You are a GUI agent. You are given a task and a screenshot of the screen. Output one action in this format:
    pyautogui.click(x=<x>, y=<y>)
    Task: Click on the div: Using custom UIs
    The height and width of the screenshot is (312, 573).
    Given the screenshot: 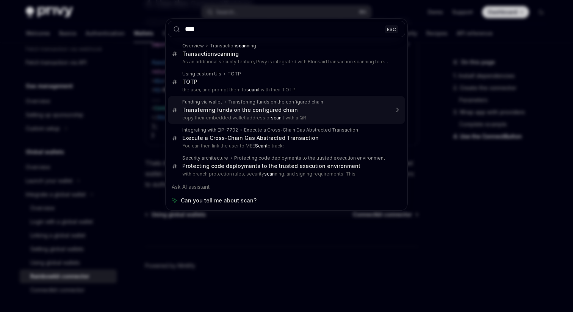 What is the action you would take?
    pyautogui.click(x=202, y=74)
    